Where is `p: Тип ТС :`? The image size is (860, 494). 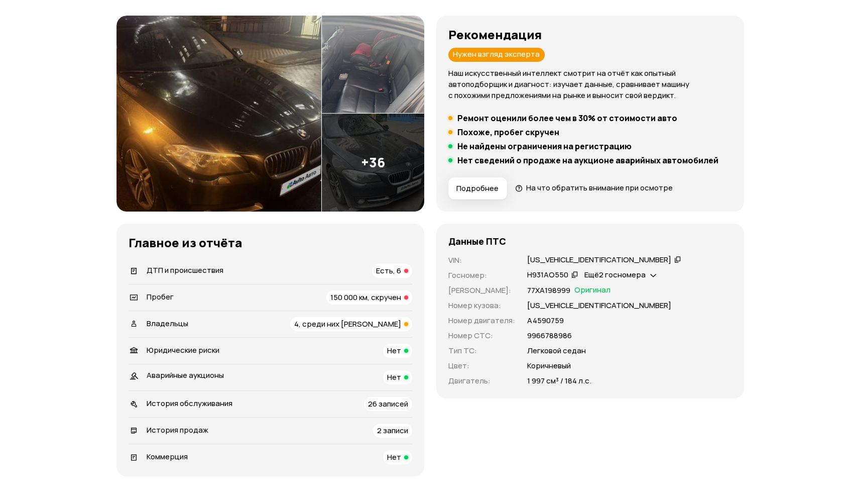
p: Тип ТС : is located at coordinates (481, 350).